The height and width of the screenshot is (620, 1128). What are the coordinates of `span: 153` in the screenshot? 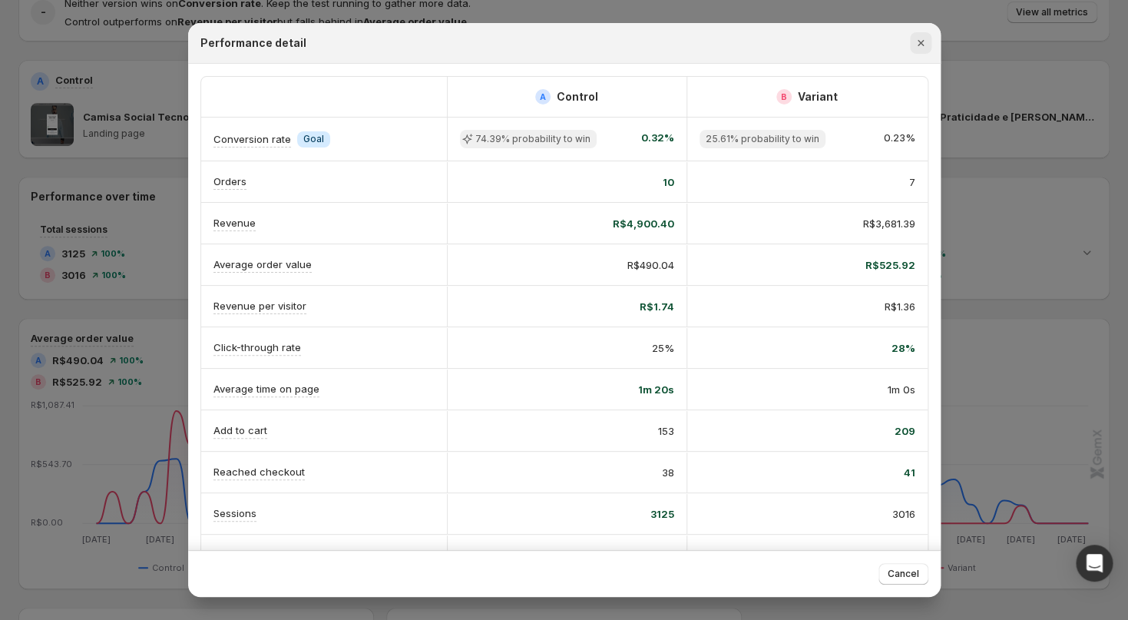 It's located at (666, 431).